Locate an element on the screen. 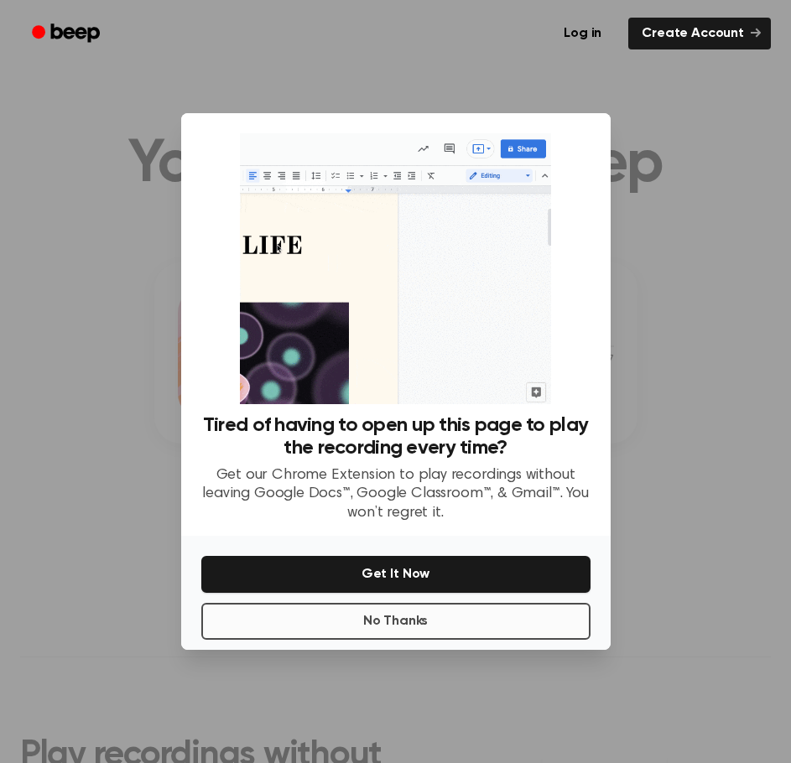  img: Beep extension in action is located at coordinates (395, 268).